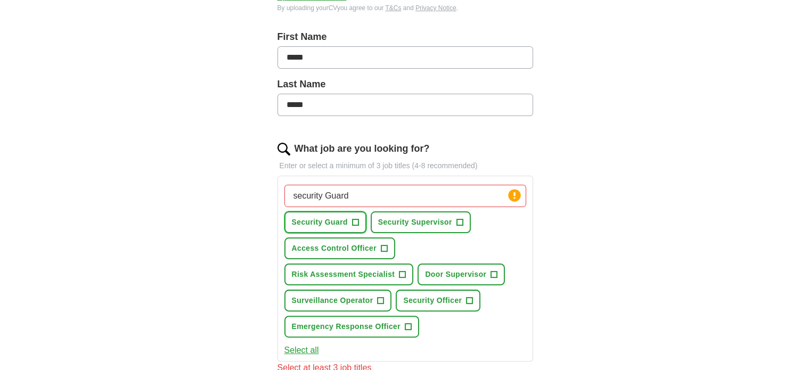  Describe the element at coordinates (349, 274) in the screenshot. I see `button: Risk Assessment Specialist` at that location.